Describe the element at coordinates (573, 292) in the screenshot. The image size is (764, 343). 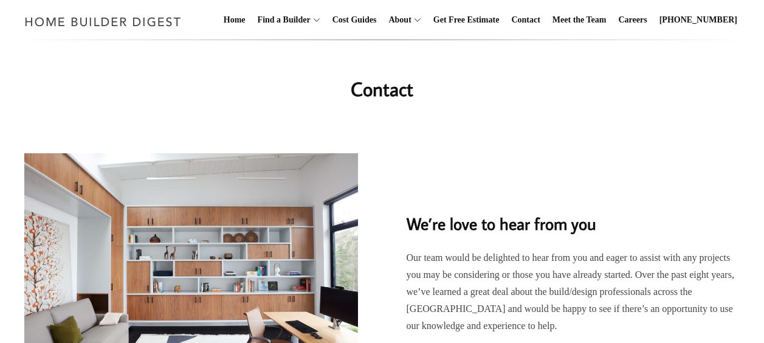
I see `p: Our team would be delighted to hear from you and eager to assist with any projects you may be con...` at that location.